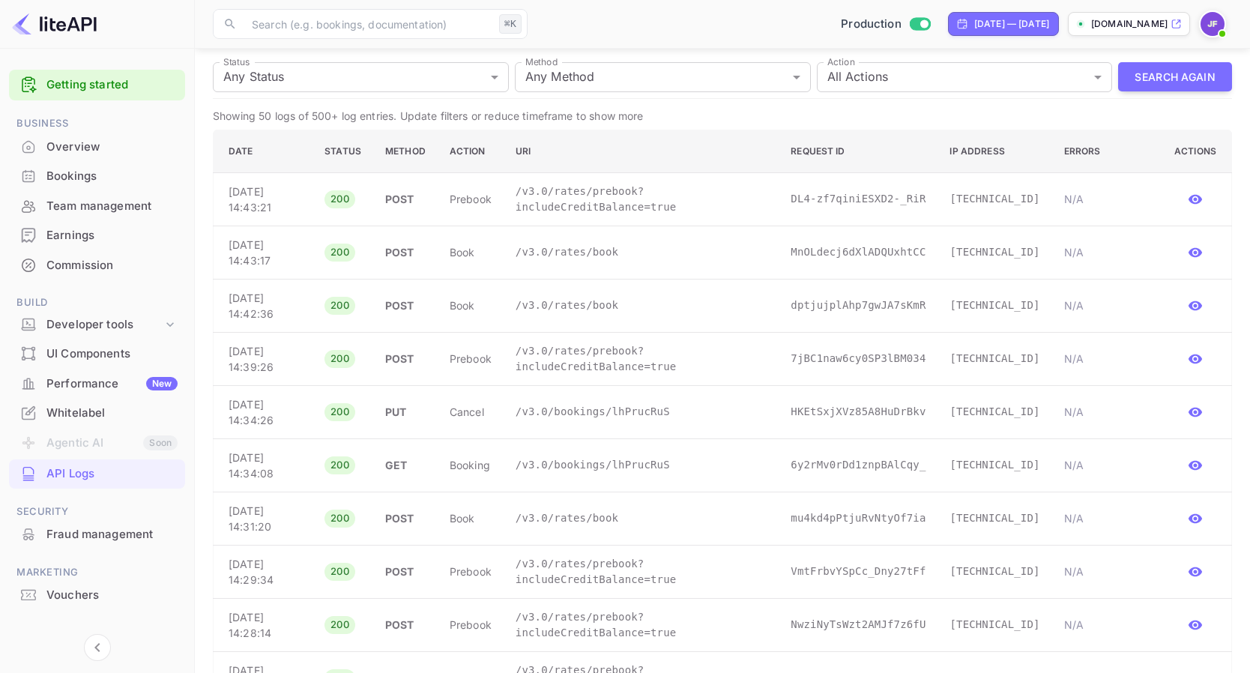 This screenshot has width=1250, height=673. Describe the element at coordinates (471, 465) in the screenshot. I see `p: booking` at that location.